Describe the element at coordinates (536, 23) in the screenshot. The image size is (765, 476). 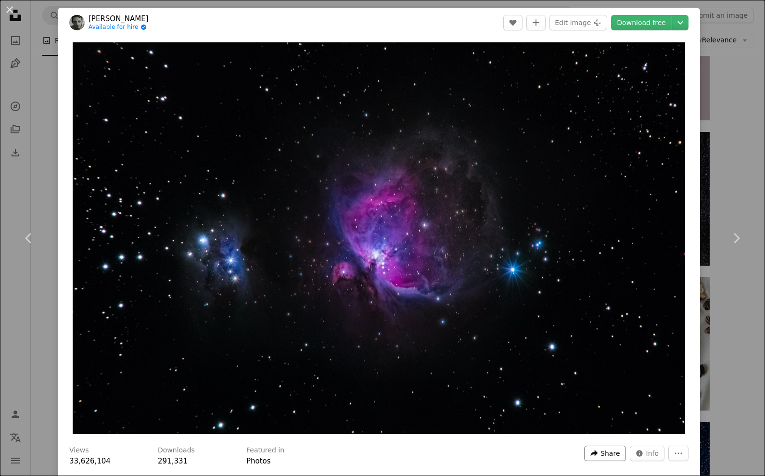
I see `button: Add to Collection` at that location.